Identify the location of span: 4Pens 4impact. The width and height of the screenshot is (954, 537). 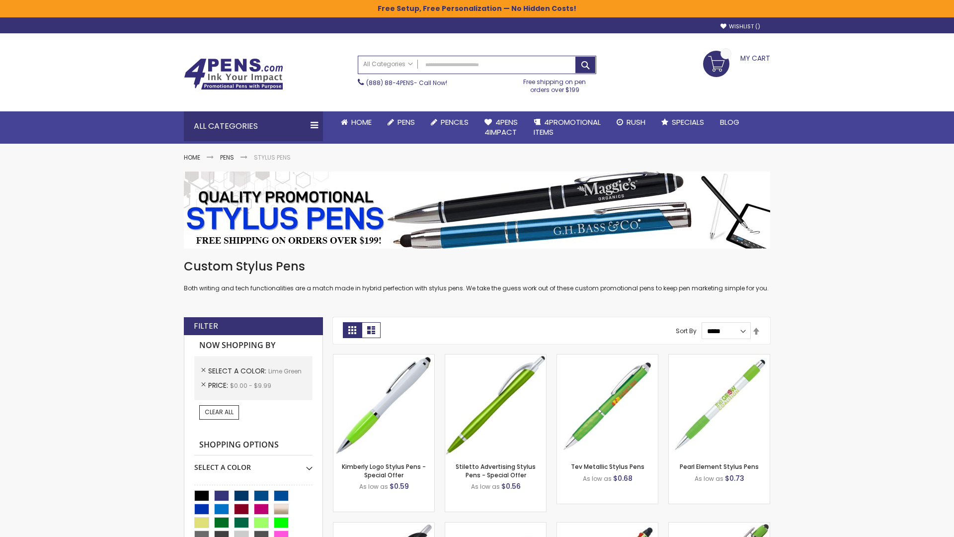
(501, 127).